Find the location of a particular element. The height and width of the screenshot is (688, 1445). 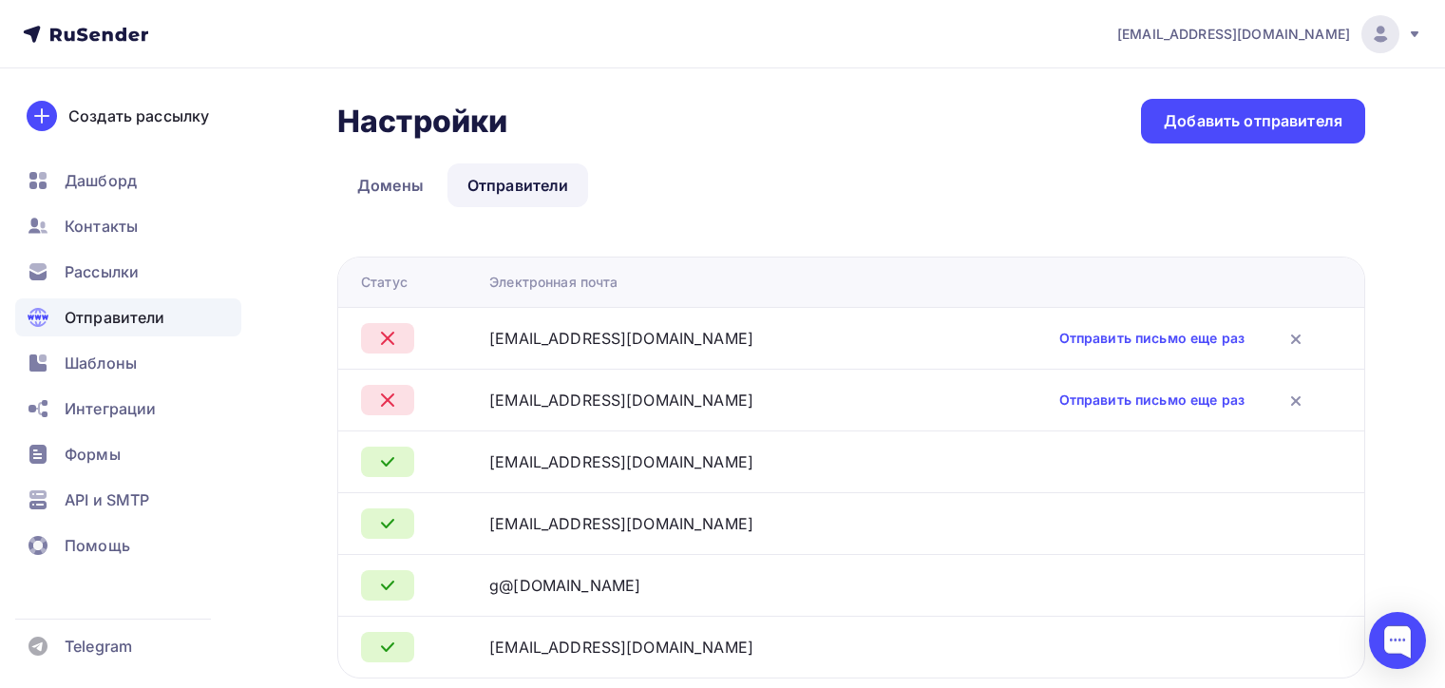

a: Дашборд is located at coordinates (128, 181).